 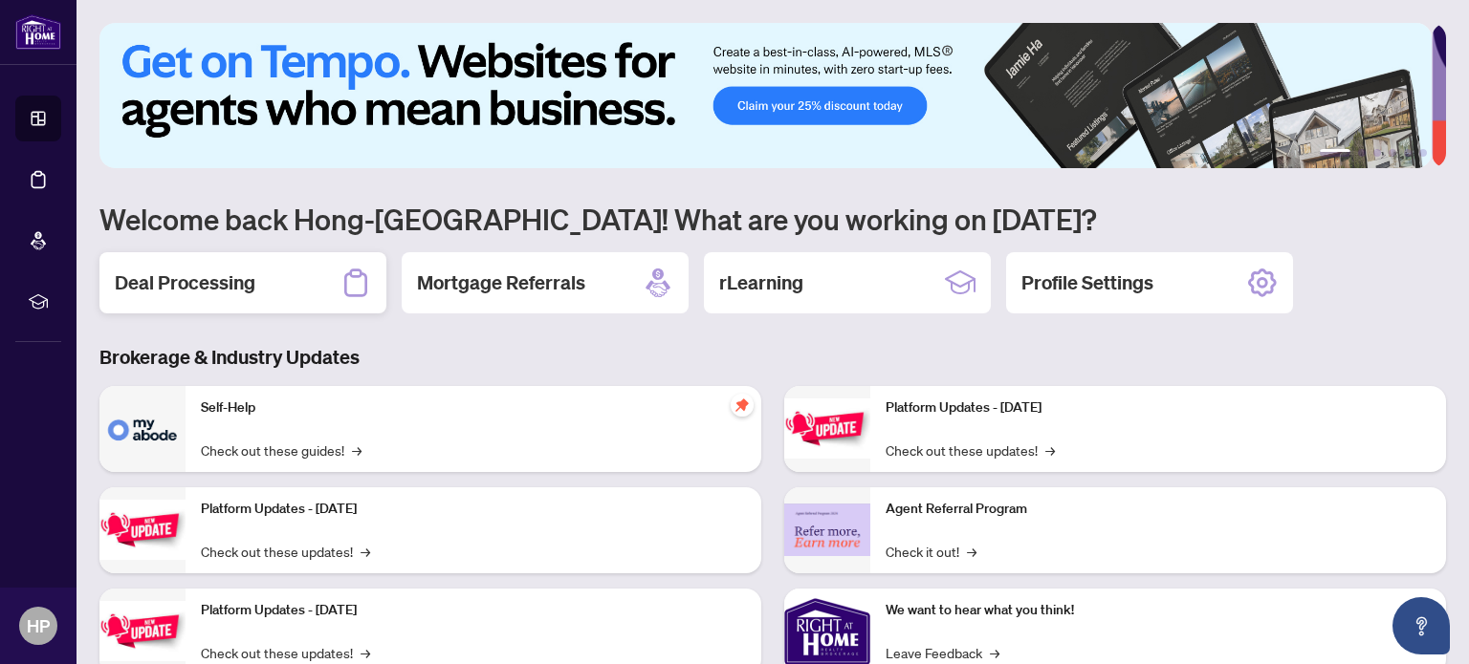 I want to click on h2: rLearning, so click(x=761, y=283).